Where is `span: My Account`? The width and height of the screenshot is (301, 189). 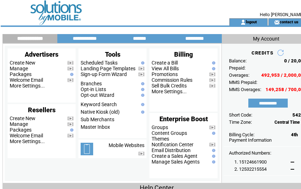 span: My Account is located at coordinates (266, 39).